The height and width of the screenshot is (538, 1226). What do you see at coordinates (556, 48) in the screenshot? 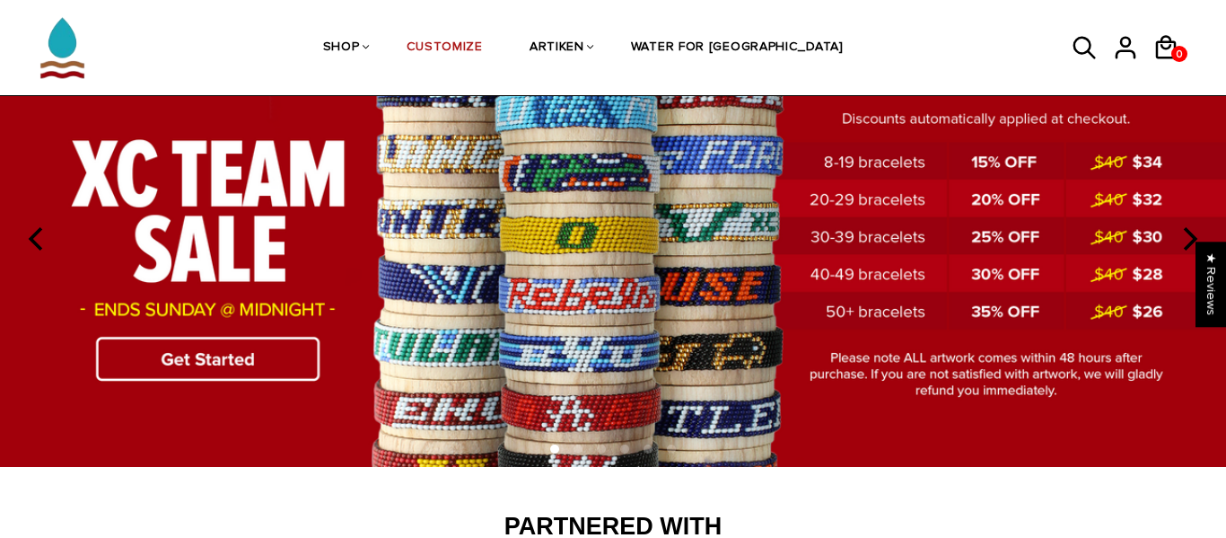
I see `a: ARTIKEN` at bounding box center [556, 48].